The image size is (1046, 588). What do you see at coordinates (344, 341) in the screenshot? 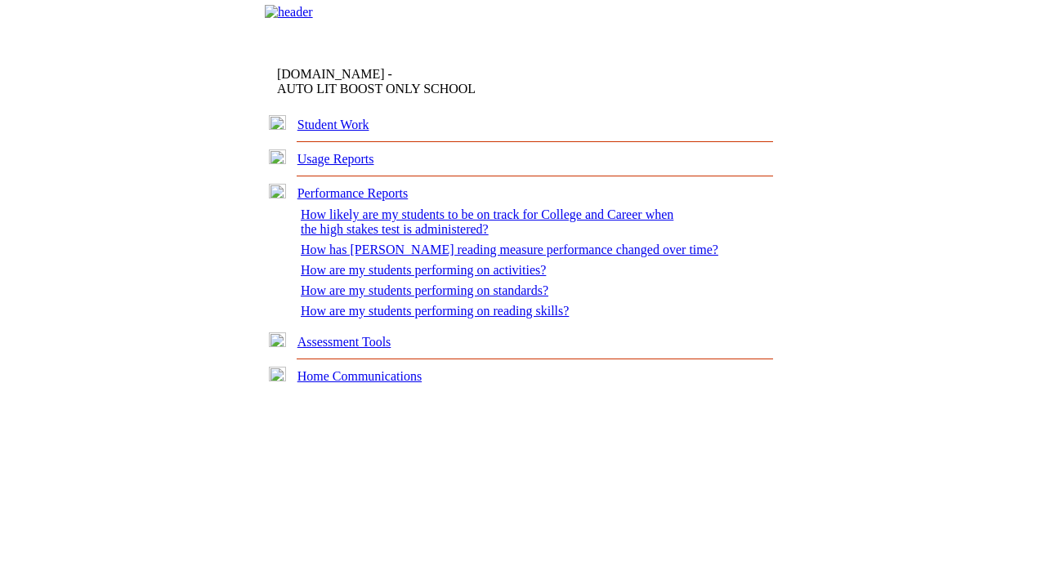
I see `a: Assessment Tools` at bounding box center [344, 341].